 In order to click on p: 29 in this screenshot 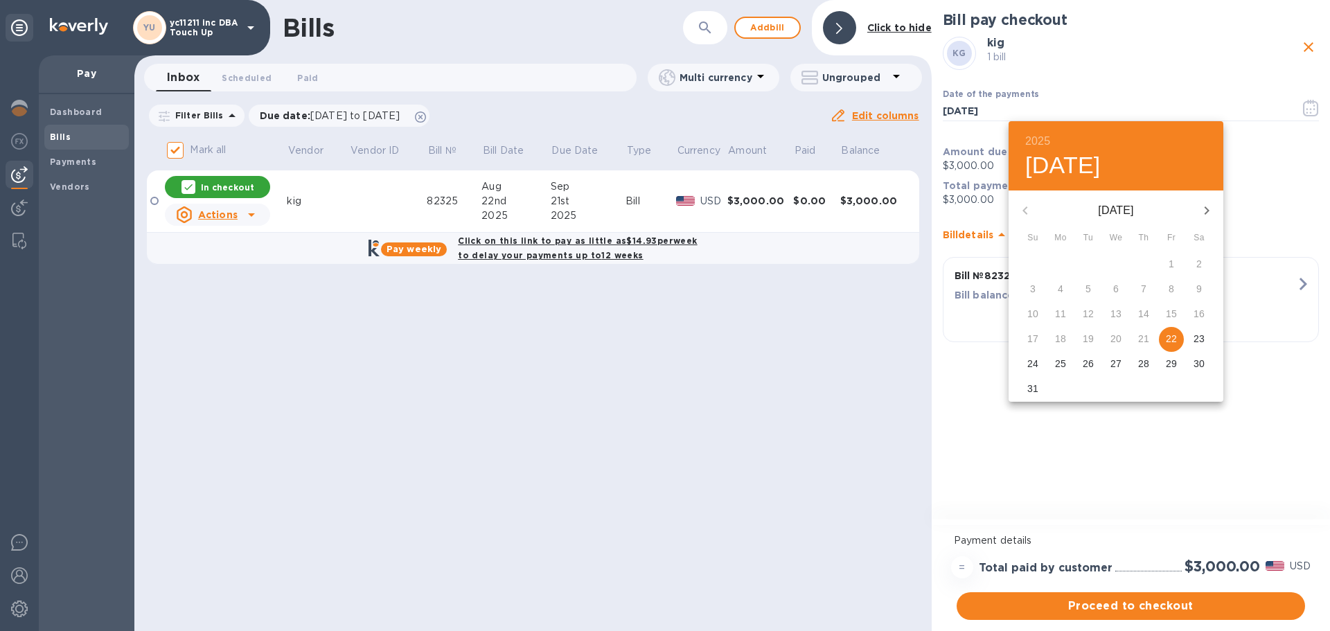, I will do `click(1171, 364)`.